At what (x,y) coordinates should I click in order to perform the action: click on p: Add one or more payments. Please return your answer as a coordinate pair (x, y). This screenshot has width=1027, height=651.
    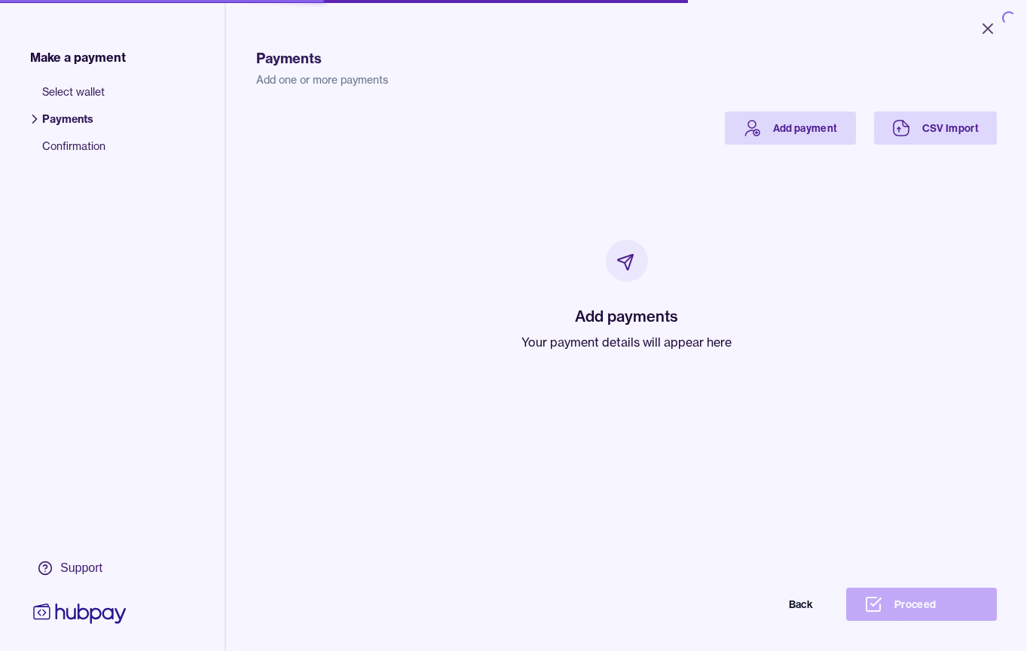
    Looking at the image, I should click on (626, 80).